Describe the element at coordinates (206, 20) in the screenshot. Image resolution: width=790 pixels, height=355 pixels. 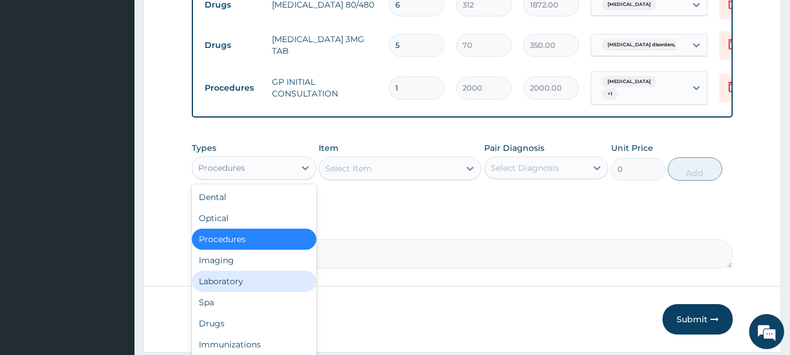
I see `div: Minimize live chat window` at that location.